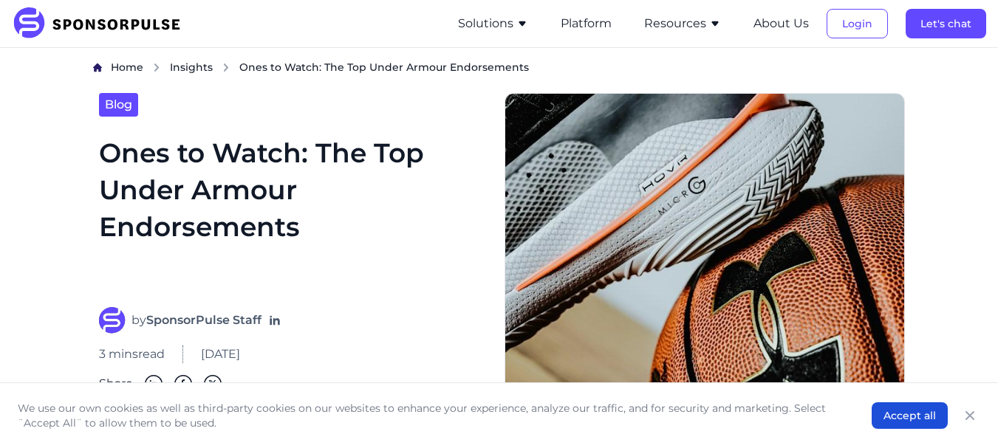  I want to click on span: Share, so click(116, 384).